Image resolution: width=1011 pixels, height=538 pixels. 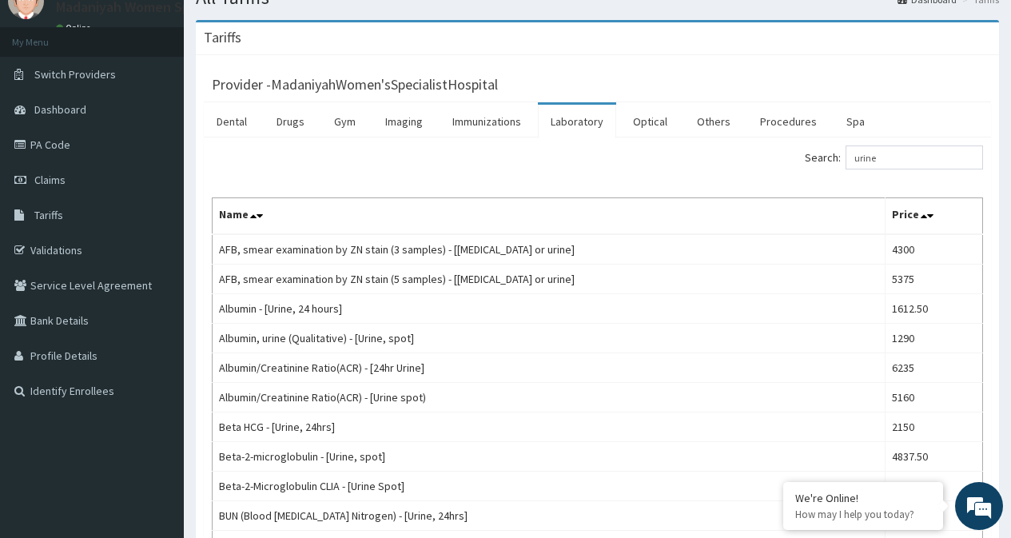 I want to click on div: Minimize live chat window, so click(x=281, y=27).